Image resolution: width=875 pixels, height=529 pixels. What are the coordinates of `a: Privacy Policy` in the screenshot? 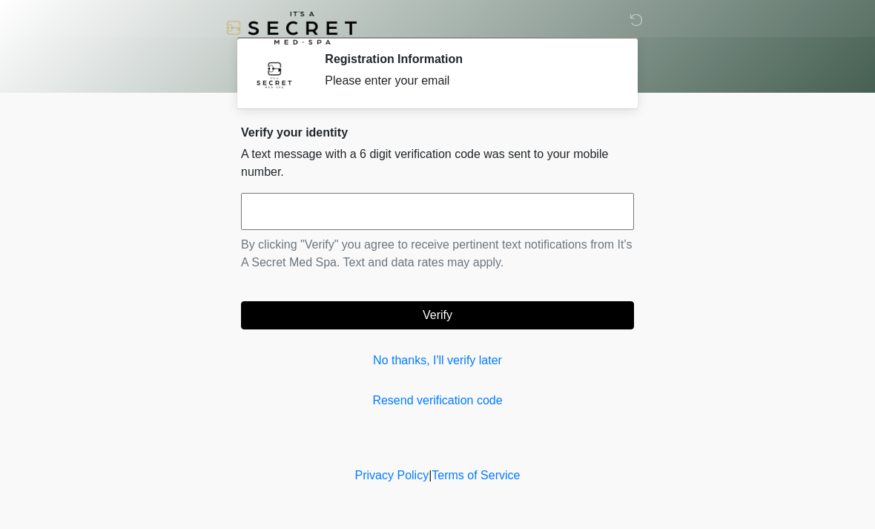 It's located at (392, 474).